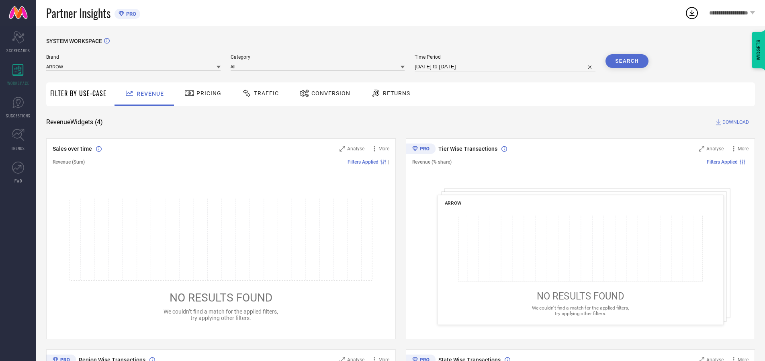  What do you see at coordinates (150, 94) in the screenshot?
I see `span: Revenue` at bounding box center [150, 94].